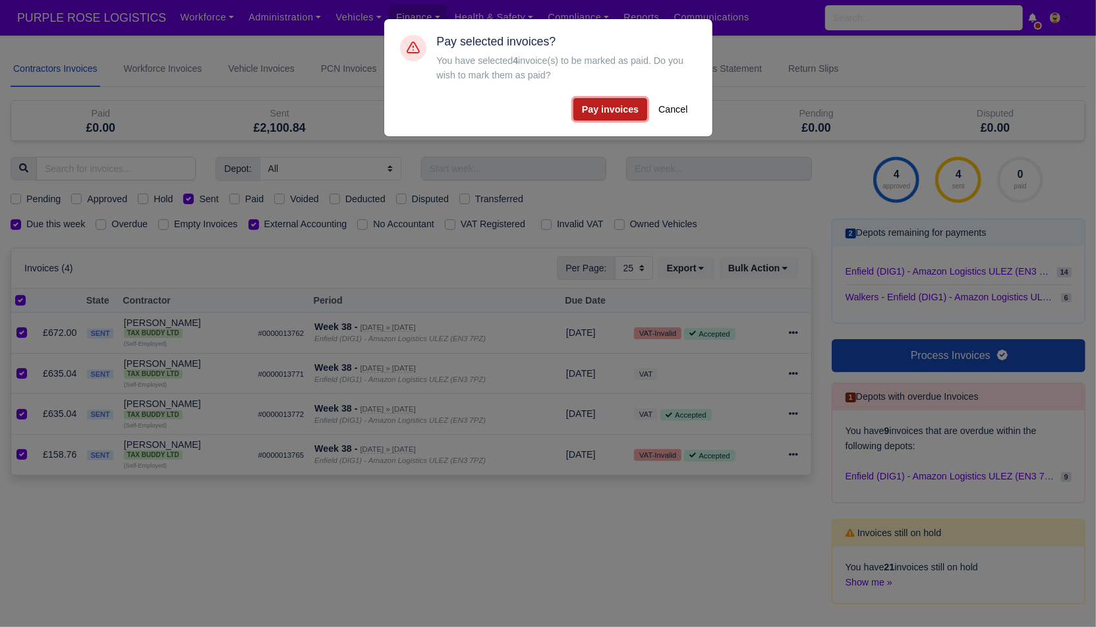 This screenshot has width=1096, height=627. Describe the element at coordinates (1063, 596) in the screenshot. I see `div: Chat Widget` at that location.